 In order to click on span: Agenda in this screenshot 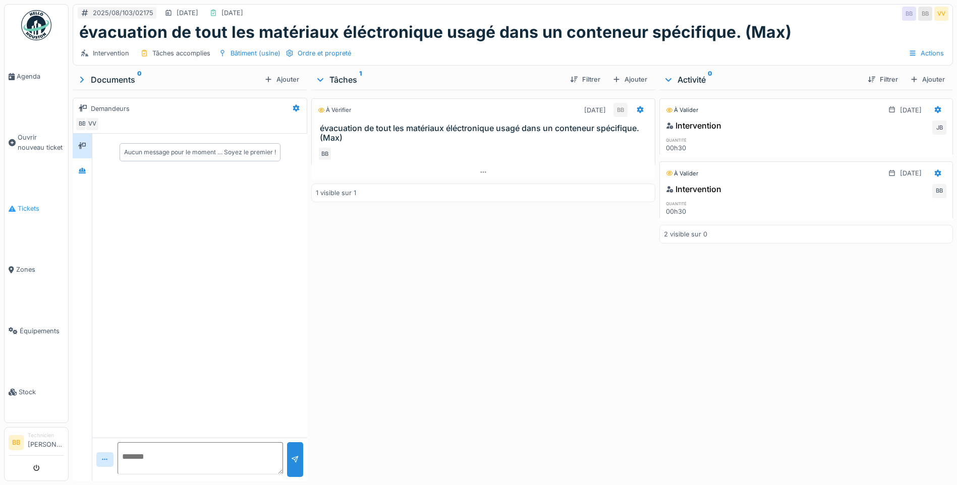, I will do `click(40, 76)`.